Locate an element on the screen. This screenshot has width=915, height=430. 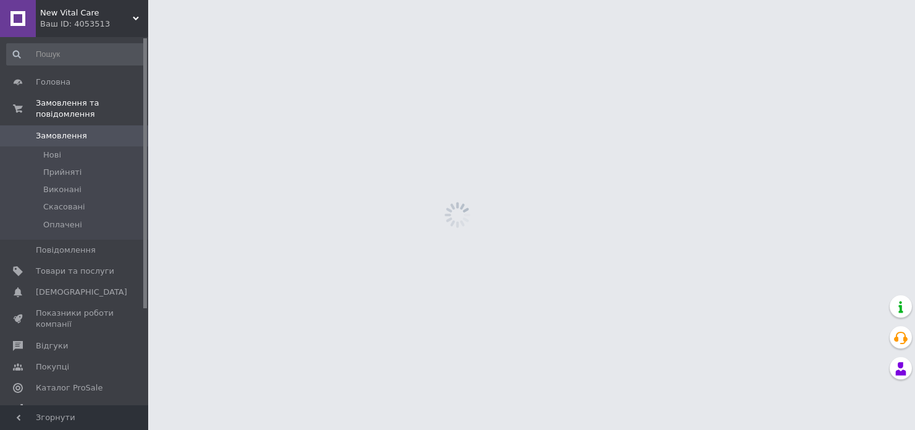
span: Товари та послуги is located at coordinates (75, 271).